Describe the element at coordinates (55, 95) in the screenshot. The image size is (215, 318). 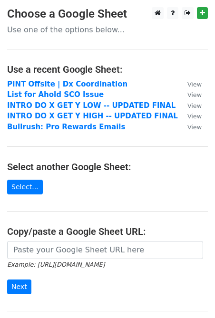
I see `a: List for Ahold SCO Issue` at that location.